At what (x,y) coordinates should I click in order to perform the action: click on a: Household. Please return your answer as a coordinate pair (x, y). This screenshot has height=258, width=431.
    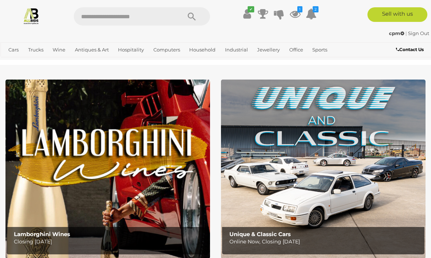
    Looking at the image, I should click on (203, 50).